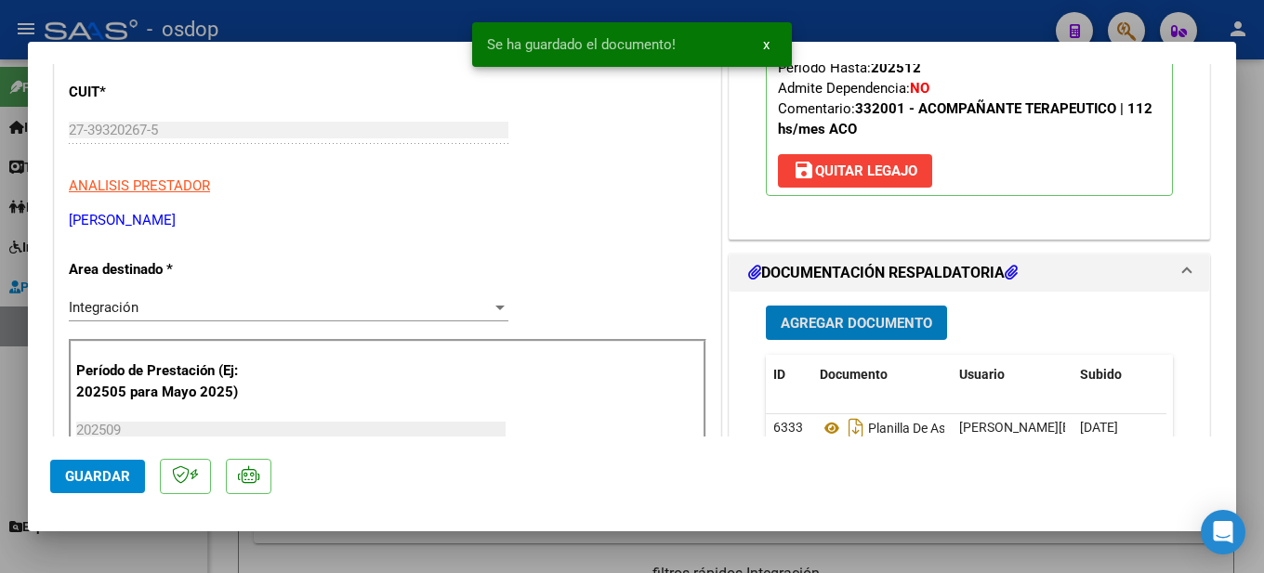 The height and width of the screenshot is (573, 1264). I want to click on span: Integración, so click(103, 308).